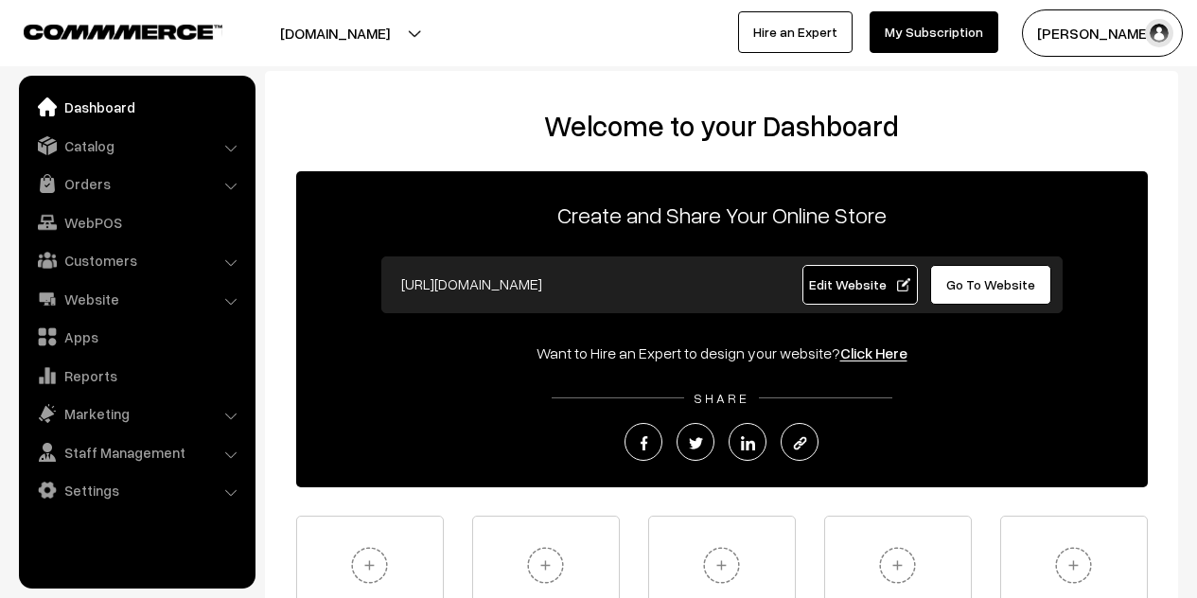  What do you see at coordinates (136, 222) in the screenshot?
I see `a: WebPOS` at bounding box center [136, 222].